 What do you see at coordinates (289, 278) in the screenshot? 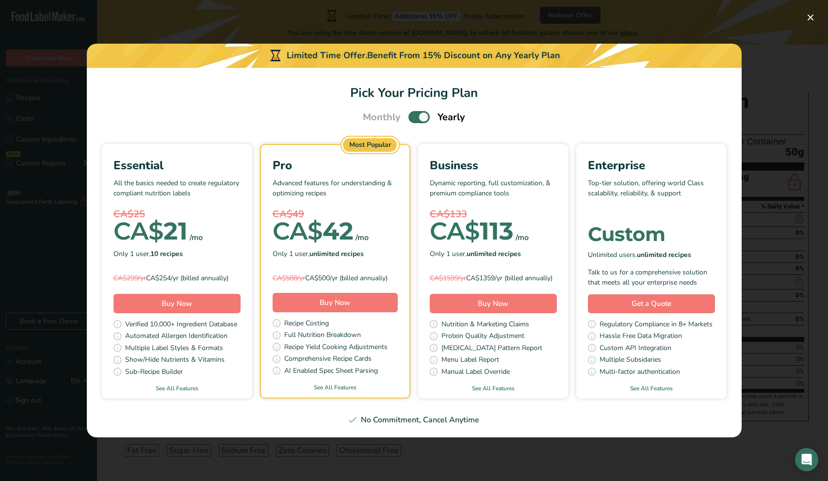
I see `span: CA$588/yr` at bounding box center [289, 278].